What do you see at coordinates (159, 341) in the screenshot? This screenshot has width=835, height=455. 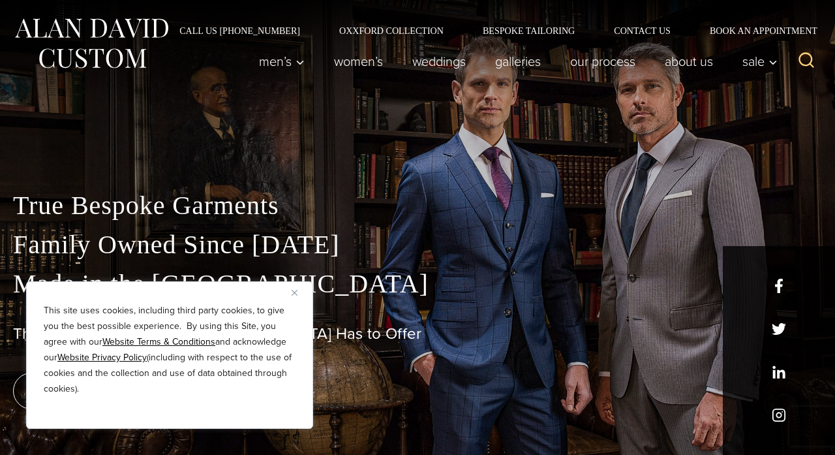 I see `a: Website Terms & Conditions` at bounding box center [159, 341].